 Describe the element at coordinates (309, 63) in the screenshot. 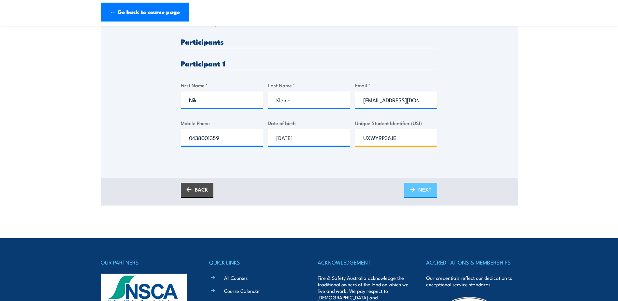

I see `h3: Participant 1` at that location.